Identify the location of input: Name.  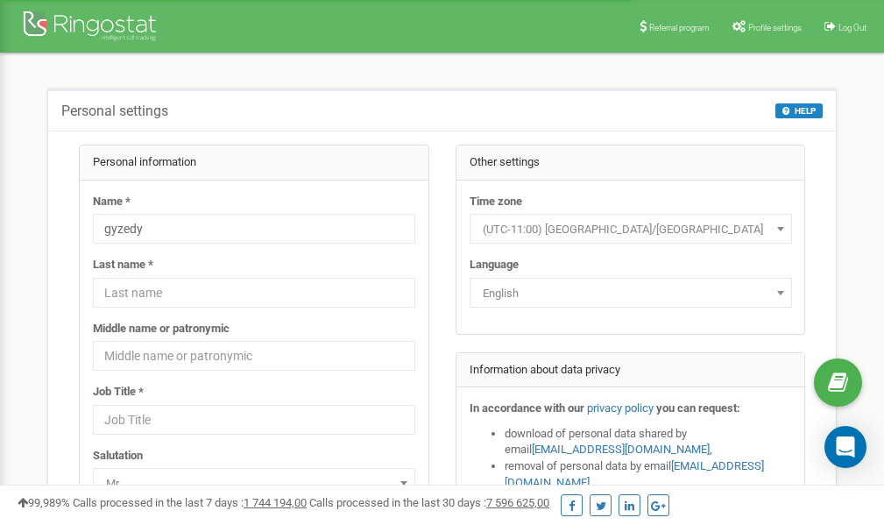
(254, 229).